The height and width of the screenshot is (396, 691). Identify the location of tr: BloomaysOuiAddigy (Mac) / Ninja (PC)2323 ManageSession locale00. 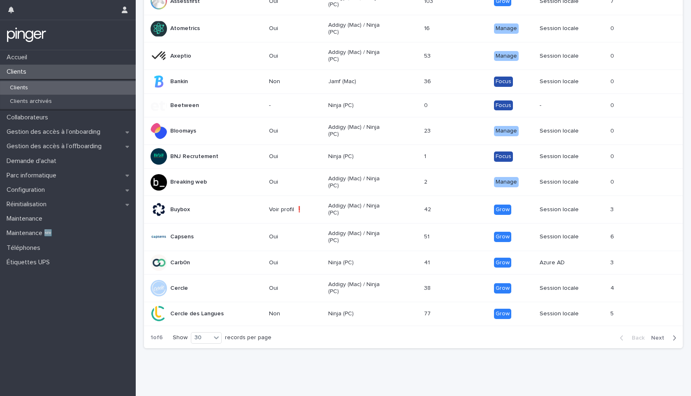
(414, 131).